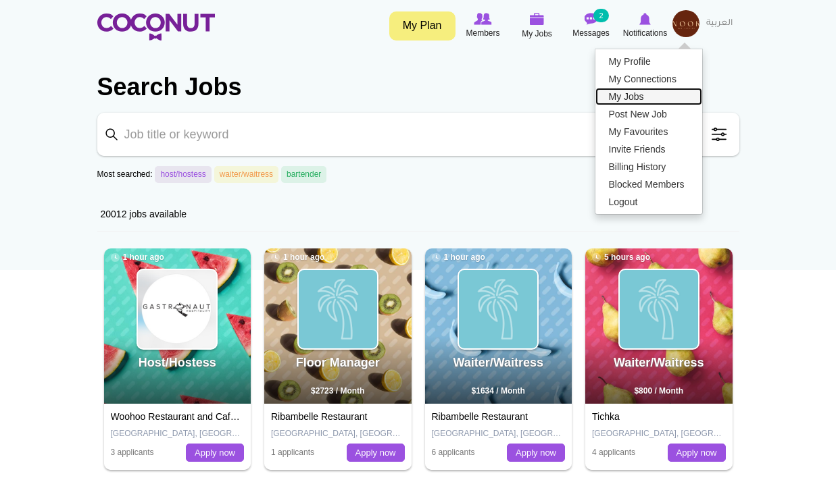  What do you see at coordinates (649, 61) in the screenshot?
I see `a: My Profile` at bounding box center [649, 61].